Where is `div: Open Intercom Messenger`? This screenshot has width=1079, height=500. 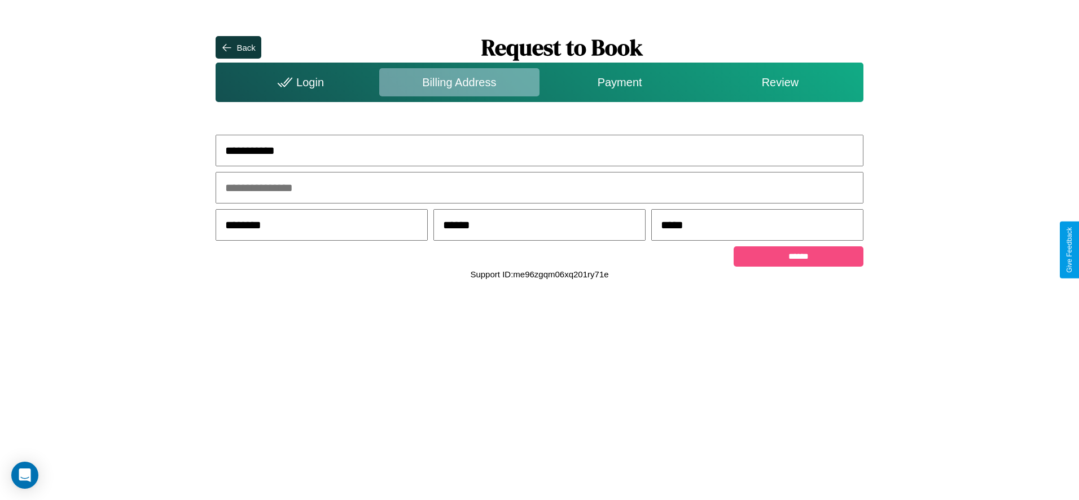
div: Open Intercom Messenger is located at coordinates (25, 476).